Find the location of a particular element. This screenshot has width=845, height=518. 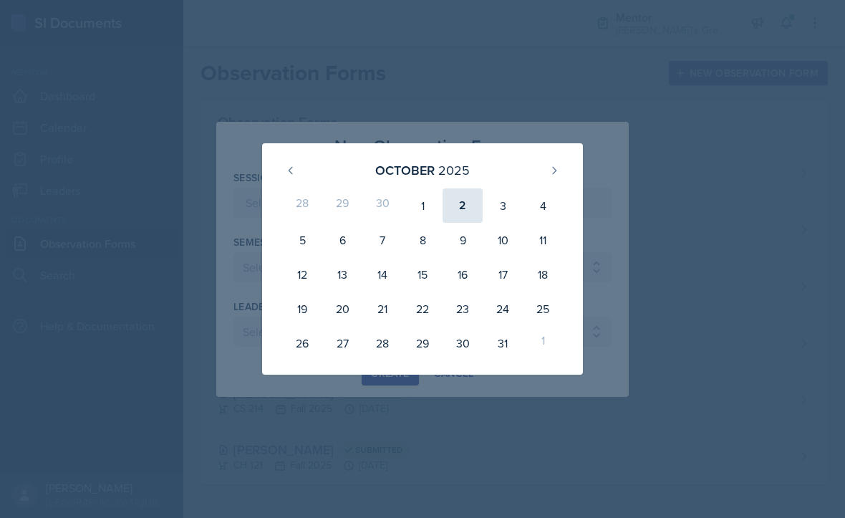

div: 5 is located at coordinates (302, 240).